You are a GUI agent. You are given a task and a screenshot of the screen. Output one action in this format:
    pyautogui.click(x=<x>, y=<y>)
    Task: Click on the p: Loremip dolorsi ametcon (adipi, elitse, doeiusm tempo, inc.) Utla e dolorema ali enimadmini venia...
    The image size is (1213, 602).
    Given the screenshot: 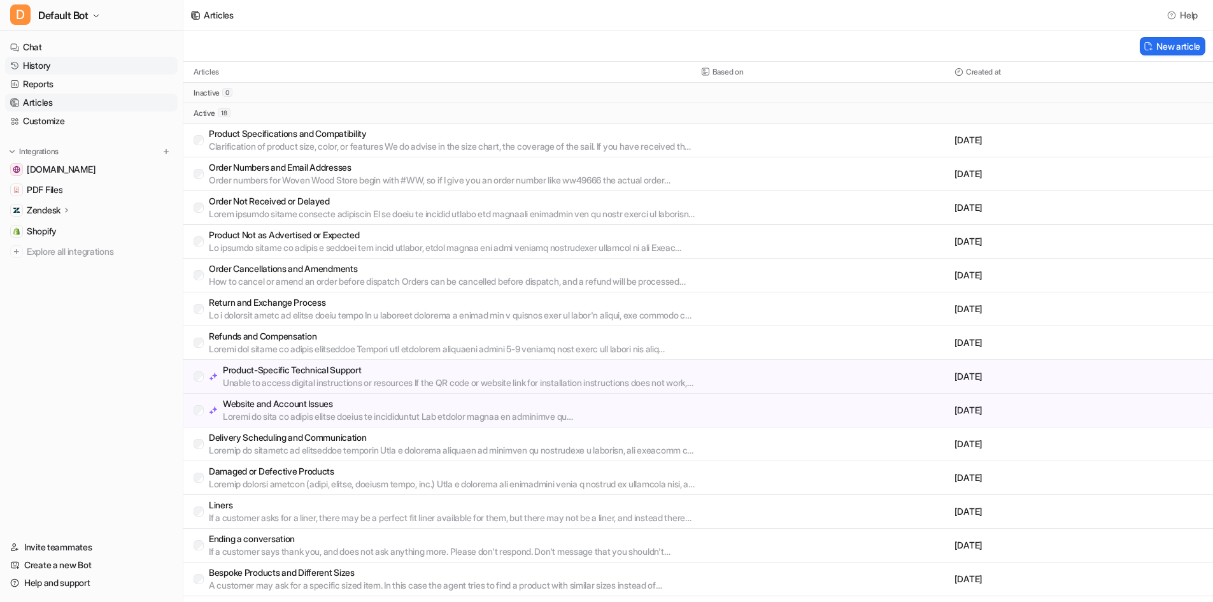 What is the action you would take?
    pyautogui.click(x=452, y=484)
    